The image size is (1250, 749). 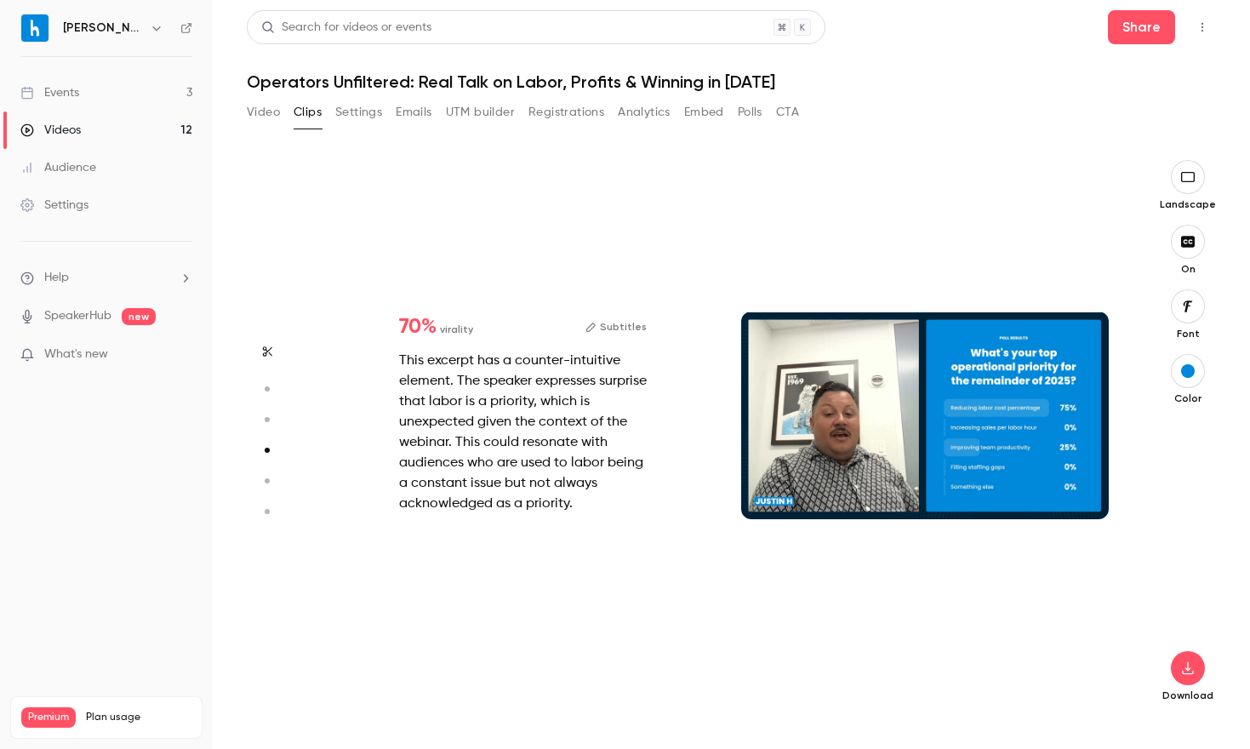 What do you see at coordinates (616, 327) in the screenshot?
I see `button: Subtitles` at bounding box center [616, 327].